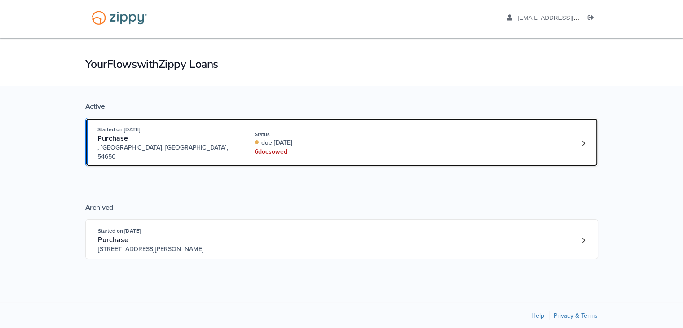 The width and height of the screenshot is (683, 328). What do you see at coordinates (569, 18) in the screenshot?
I see `span: tomeklillyv@gmail.com` at bounding box center [569, 18].